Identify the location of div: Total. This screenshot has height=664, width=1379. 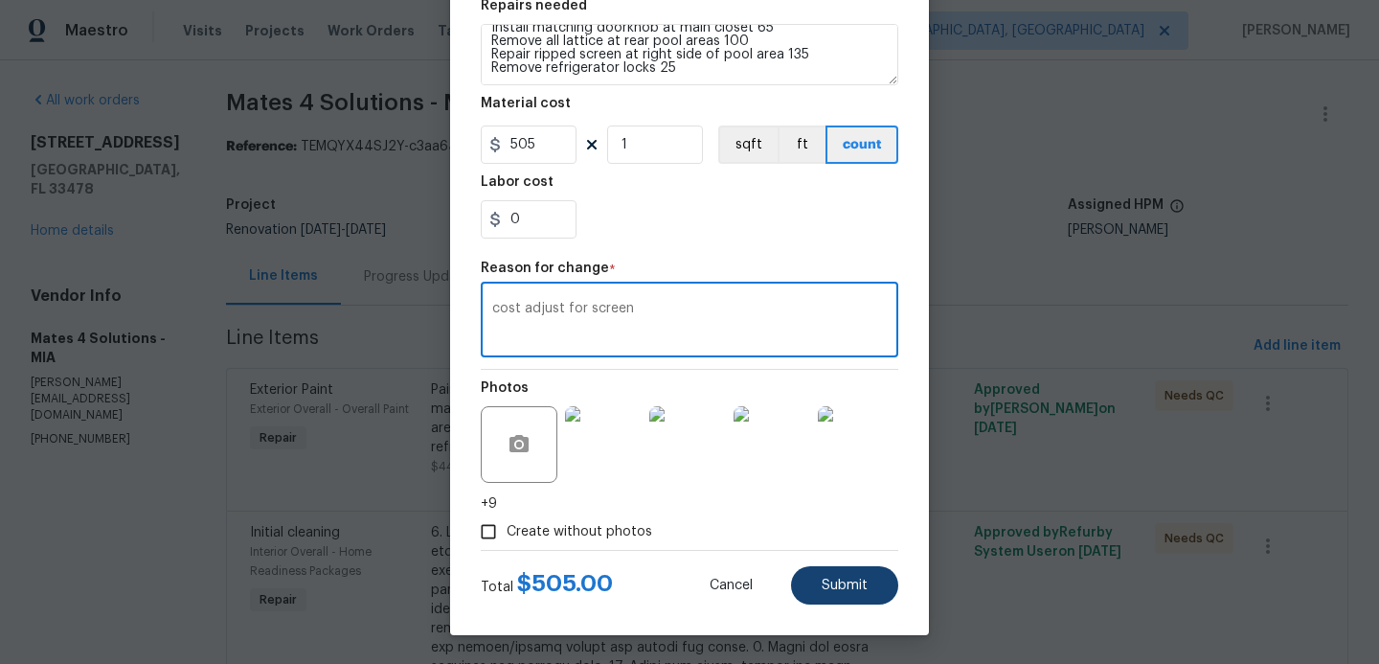
(547, 585).